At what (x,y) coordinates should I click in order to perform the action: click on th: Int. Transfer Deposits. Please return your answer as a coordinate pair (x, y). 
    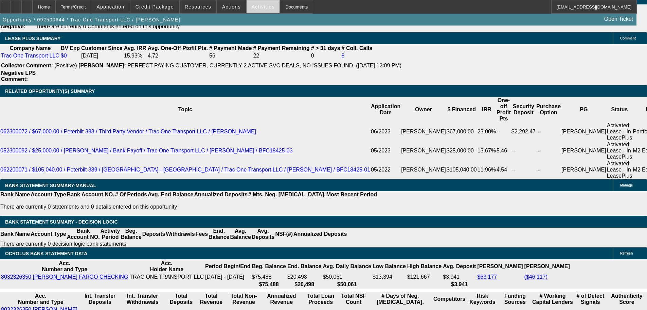
    Looking at the image, I should click on (100, 299).